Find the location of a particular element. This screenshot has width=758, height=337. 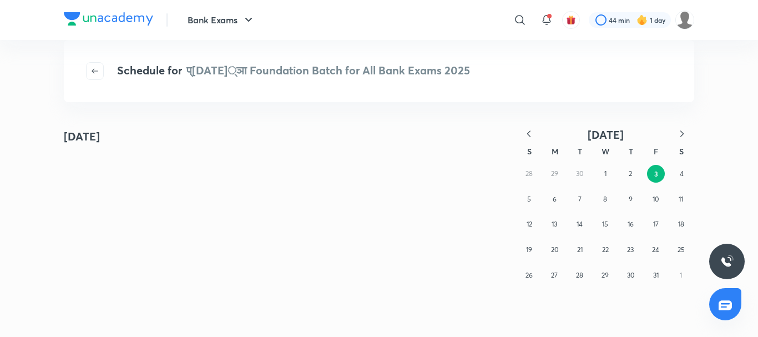

a: Company Logo is located at coordinates (108, 20).